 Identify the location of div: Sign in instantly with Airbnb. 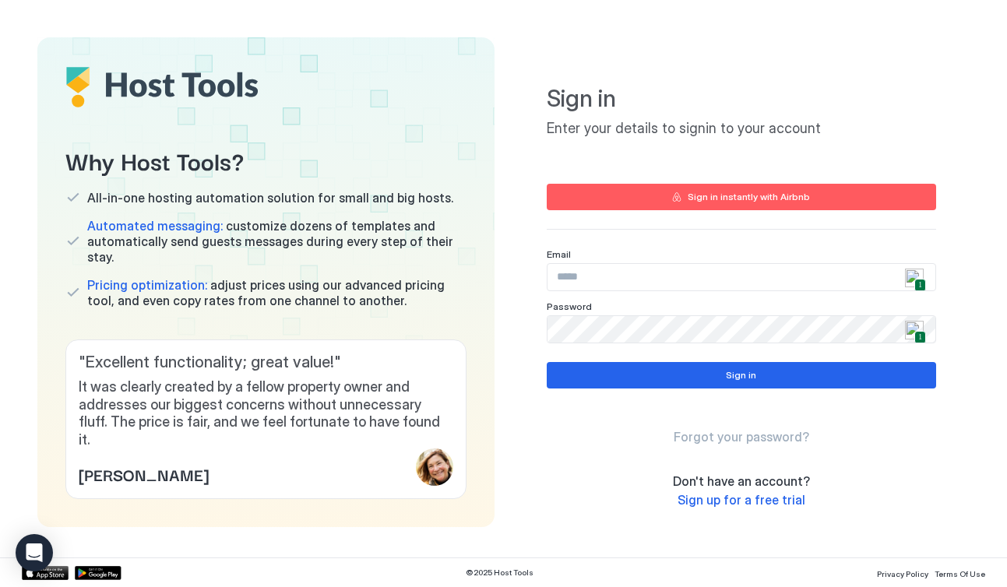
(749, 197).